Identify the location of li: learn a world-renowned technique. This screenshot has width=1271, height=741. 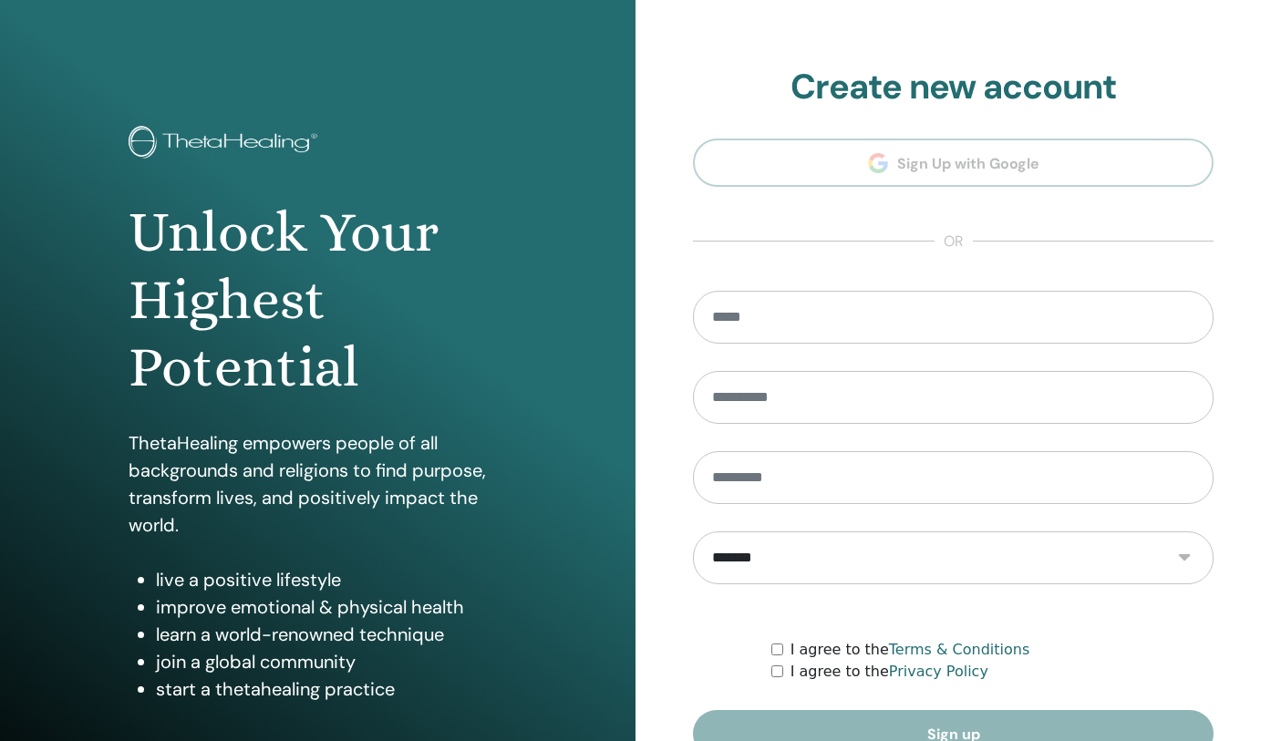
(331, 635).